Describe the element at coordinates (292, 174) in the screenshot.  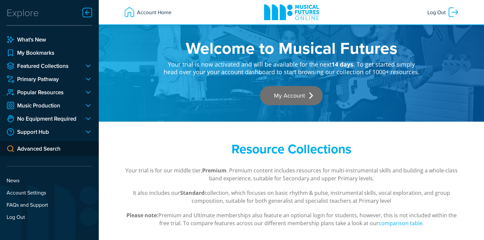
I see `p: Your trial is for our middle tier, . Premium content includes resources for multi-instrumental sk...` at that location.